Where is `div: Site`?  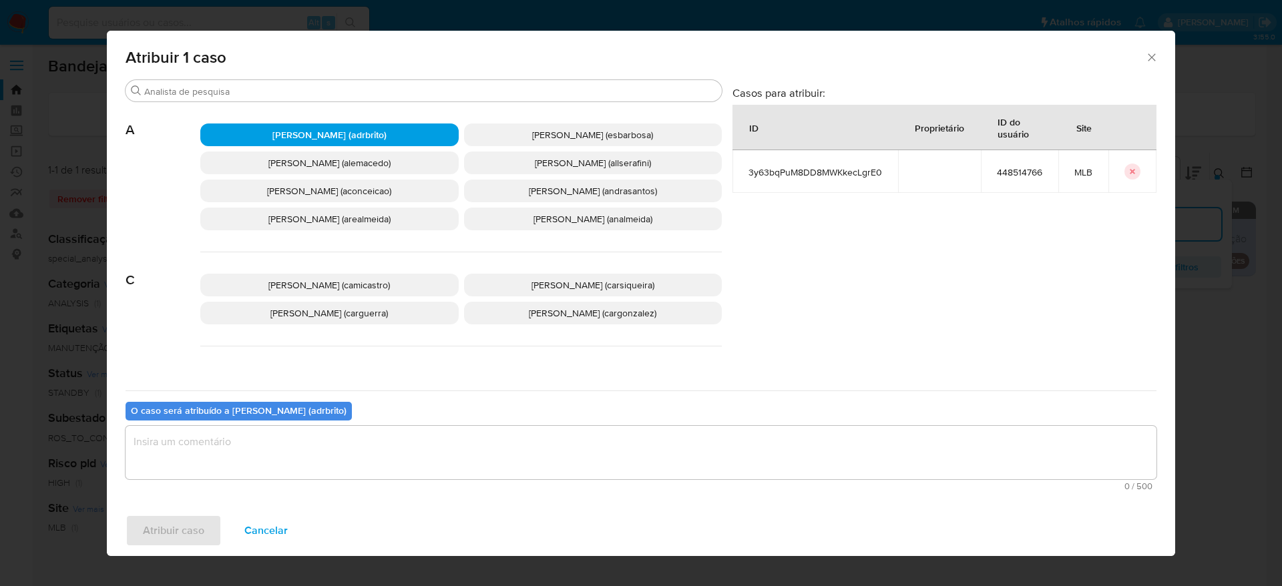 div: Site is located at coordinates (1083, 127).